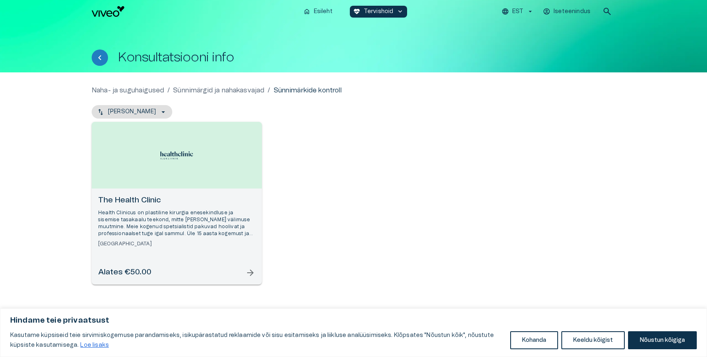  I want to click on div: Naha- ja suguhaigused, so click(128, 90).